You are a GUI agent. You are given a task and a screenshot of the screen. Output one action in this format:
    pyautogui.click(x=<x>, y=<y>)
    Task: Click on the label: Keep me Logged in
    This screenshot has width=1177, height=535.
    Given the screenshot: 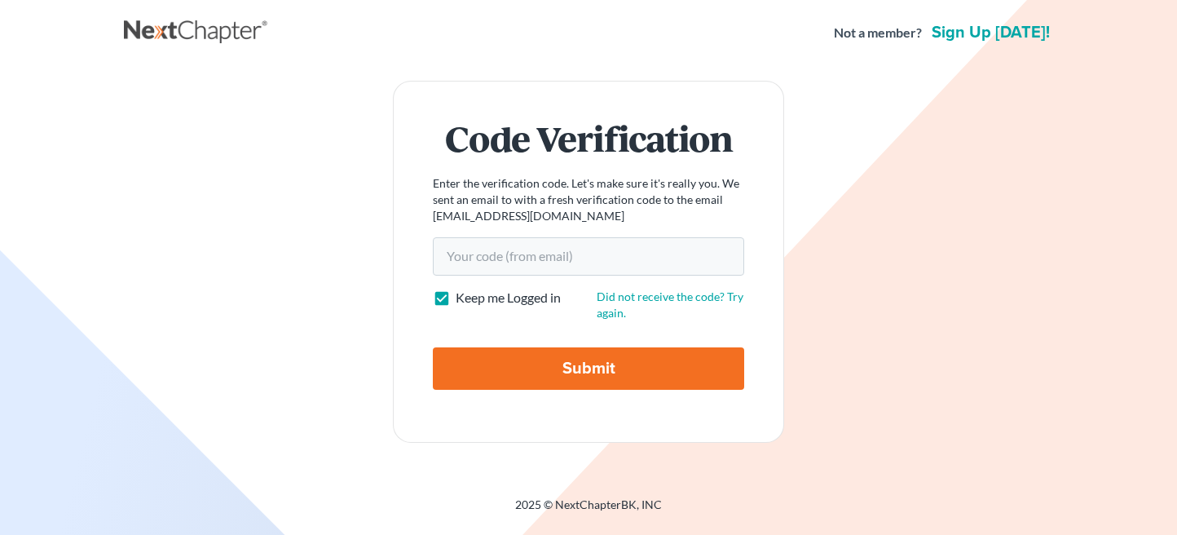 What is the action you would take?
    pyautogui.click(x=508, y=298)
    